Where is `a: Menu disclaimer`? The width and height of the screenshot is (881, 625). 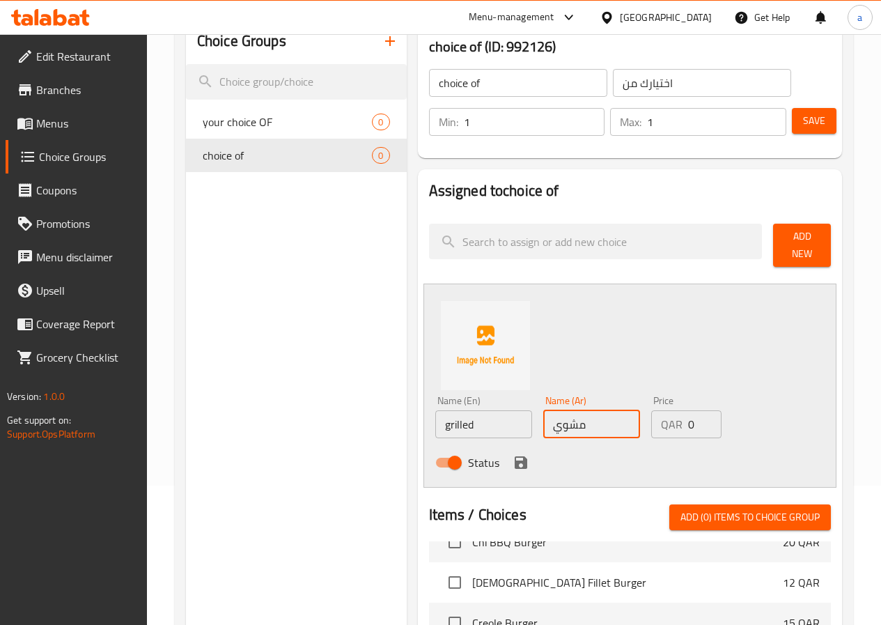 a: Menu disclaimer is located at coordinates (76, 257).